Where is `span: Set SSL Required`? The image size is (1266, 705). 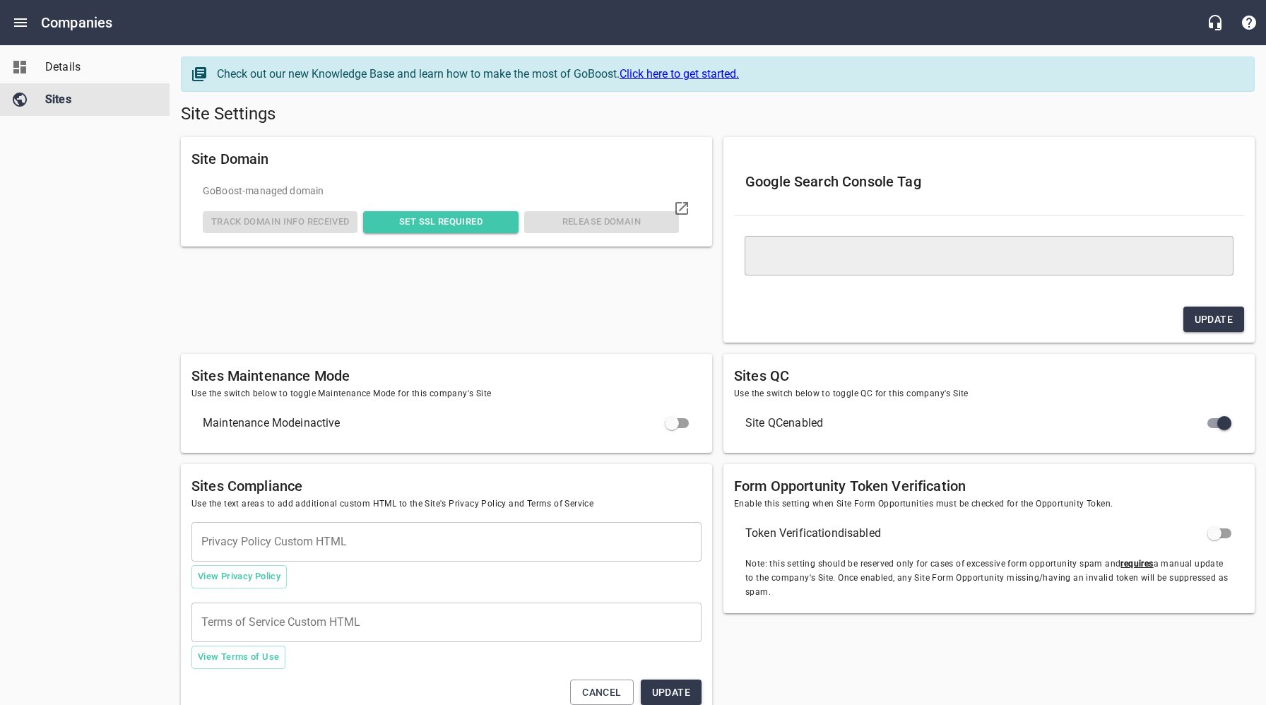 span: Set SSL Required is located at coordinates (440, 222).